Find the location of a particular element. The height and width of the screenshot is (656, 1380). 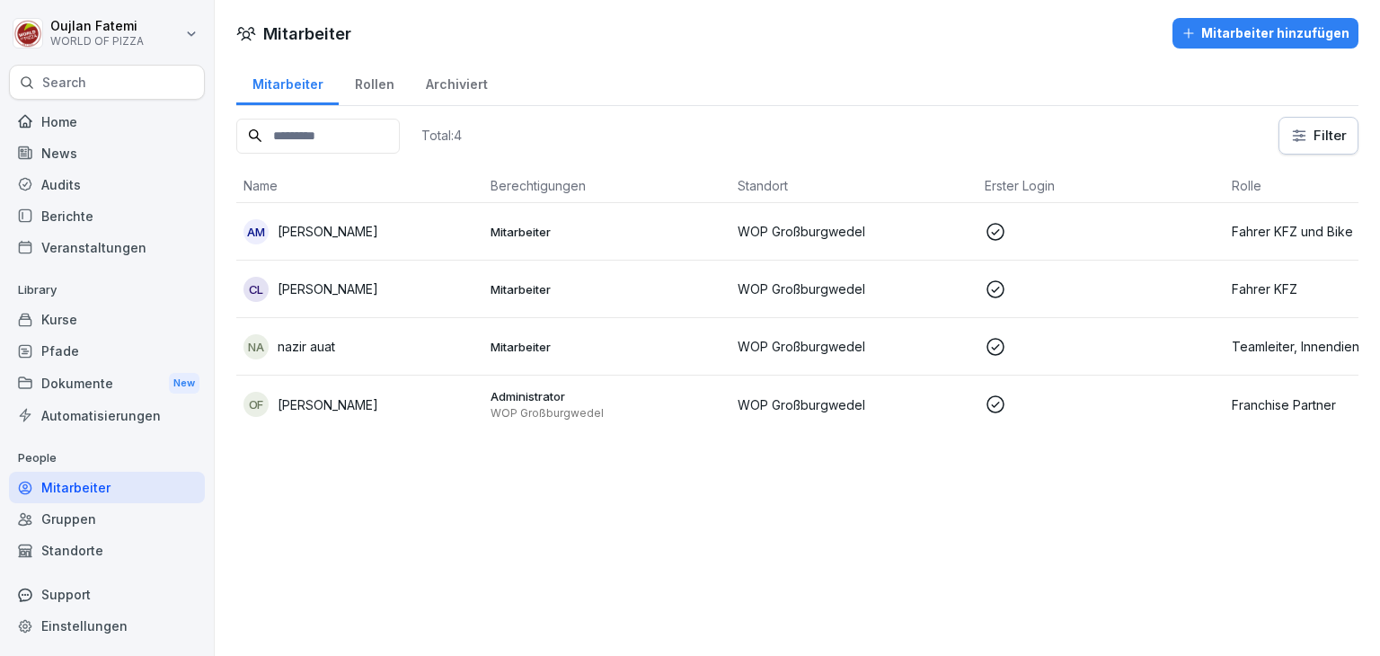

div: New is located at coordinates (184, 383).